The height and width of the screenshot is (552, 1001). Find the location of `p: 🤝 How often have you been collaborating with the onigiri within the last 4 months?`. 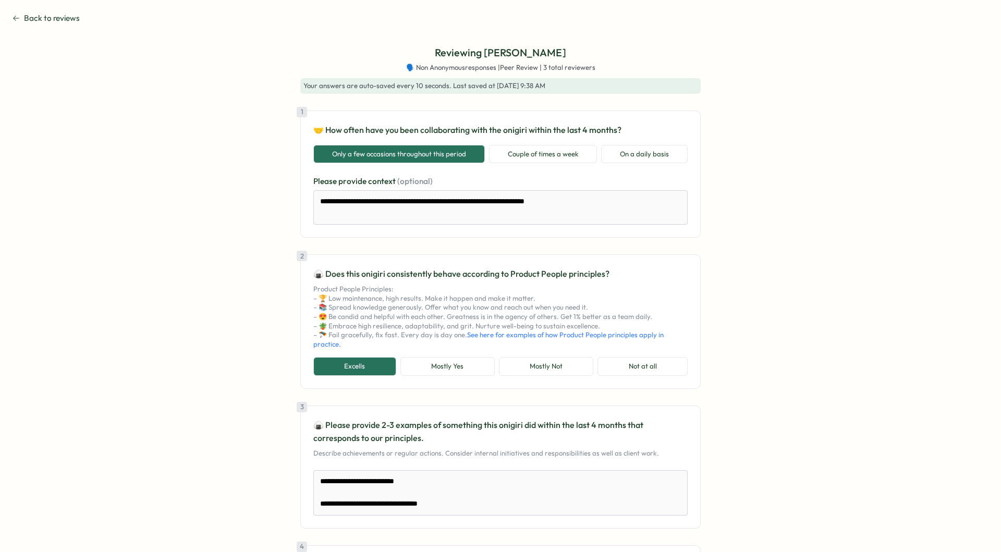

p: 🤝 How often have you been collaborating with the onigiri within the last 4 months? is located at coordinates (501, 130).